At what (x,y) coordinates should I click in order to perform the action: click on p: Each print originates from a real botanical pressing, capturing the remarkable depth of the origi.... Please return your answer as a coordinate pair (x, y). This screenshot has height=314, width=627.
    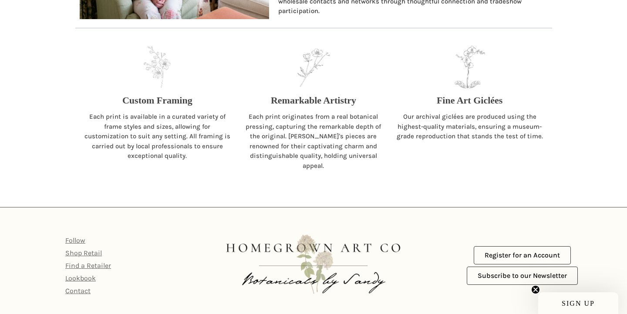
    Looking at the image, I should click on (313, 141).